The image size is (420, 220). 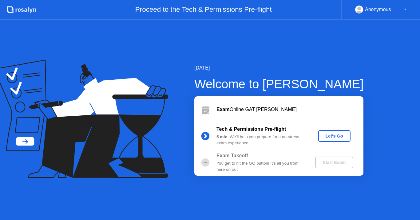 What do you see at coordinates (261, 140) in the screenshot?
I see `div: : We’ll help you prepare for a no-stress exam experience` at bounding box center [261, 140].